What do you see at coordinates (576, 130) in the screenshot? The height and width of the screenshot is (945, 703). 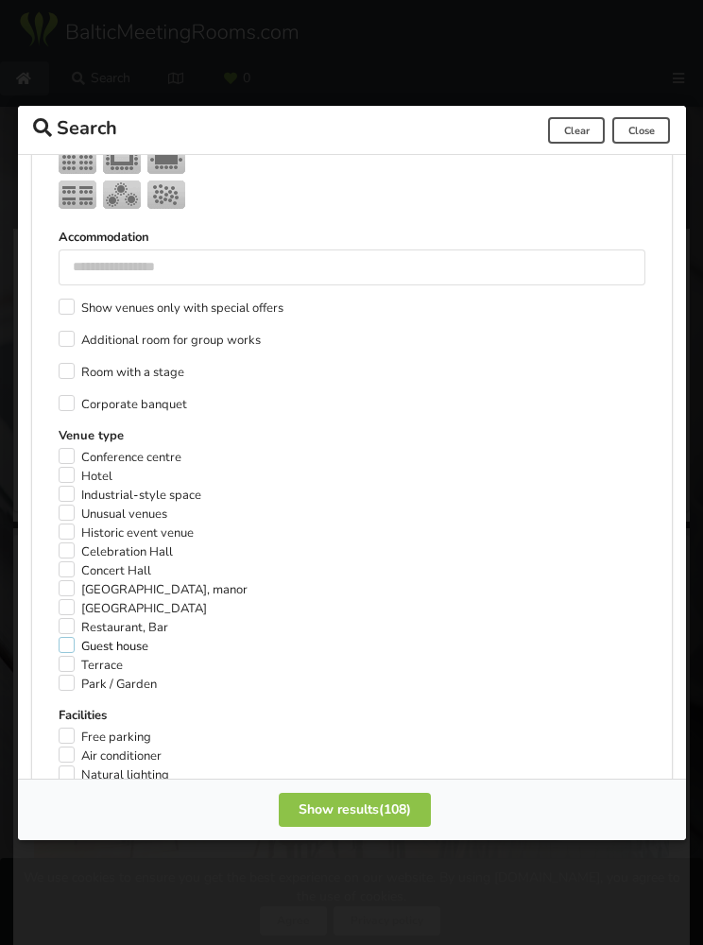 I see `span: Clear` at bounding box center [576, 130].